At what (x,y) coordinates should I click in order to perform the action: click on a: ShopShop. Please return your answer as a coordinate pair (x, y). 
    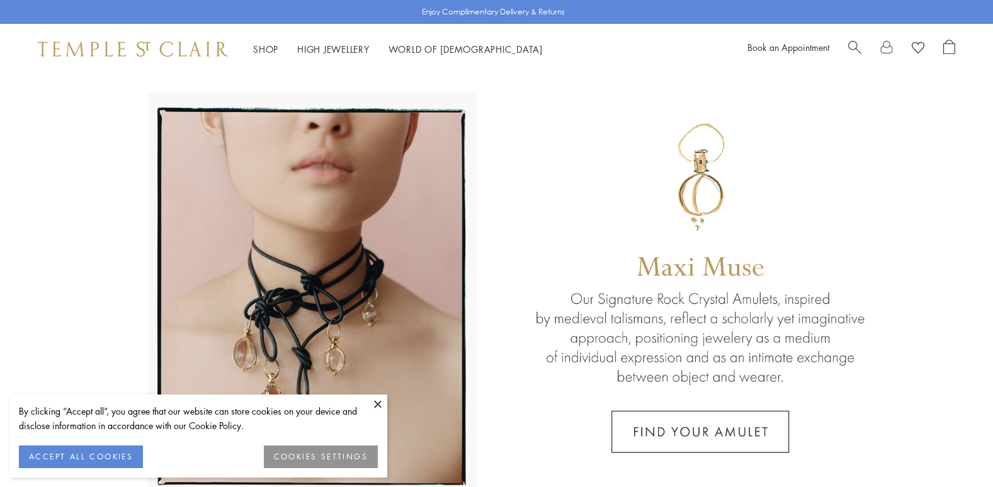
    Looking at the image, I should click on (266, 49).